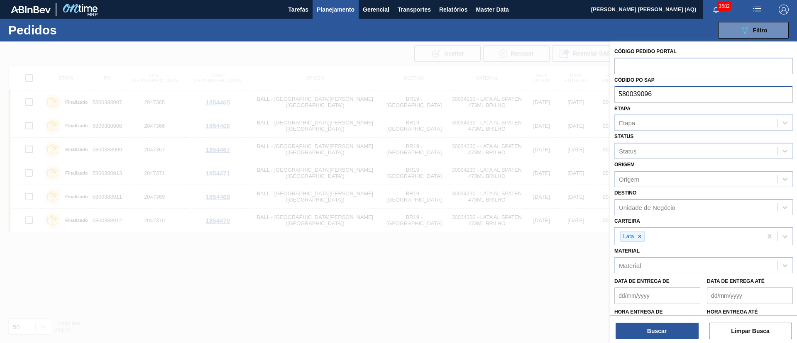 The height and width of the screenshot is (343, 797). Describe the element at coordinates (642, 281) in the screenshot. I see `label: Data de Entrega de` at that location.